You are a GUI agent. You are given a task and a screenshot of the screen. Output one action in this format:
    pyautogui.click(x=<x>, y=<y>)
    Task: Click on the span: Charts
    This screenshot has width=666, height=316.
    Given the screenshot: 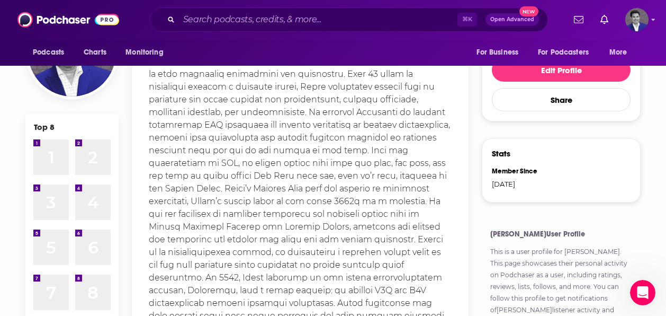 What is the action you would take?
    pyautogui.click(x=95, y=52)
    